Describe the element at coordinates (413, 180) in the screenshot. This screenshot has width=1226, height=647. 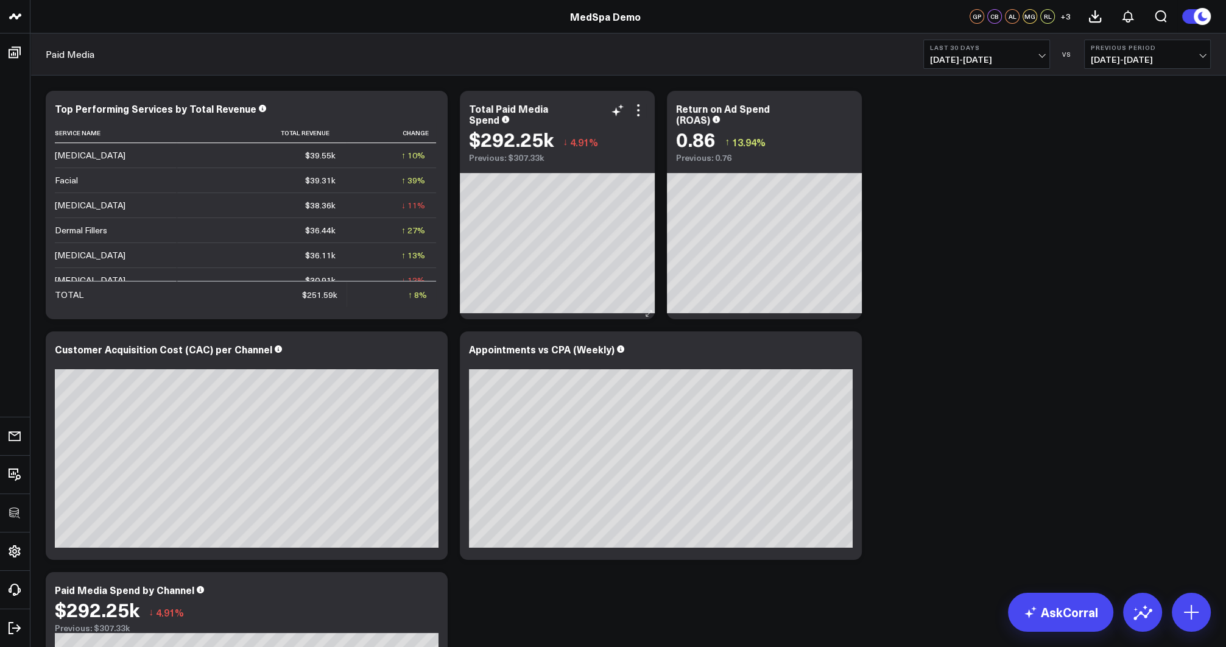
I see `div: ↑ 39%` at that location.